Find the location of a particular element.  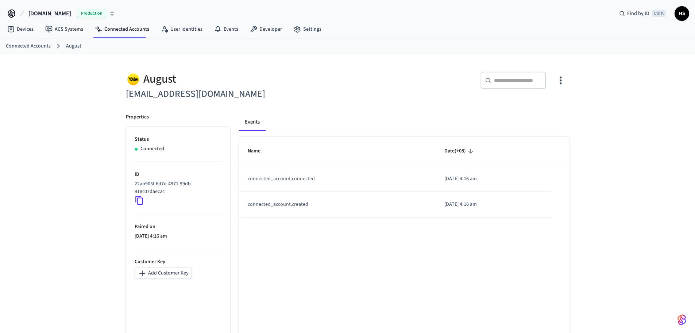

p: ID is located at coordinates (178, 174).